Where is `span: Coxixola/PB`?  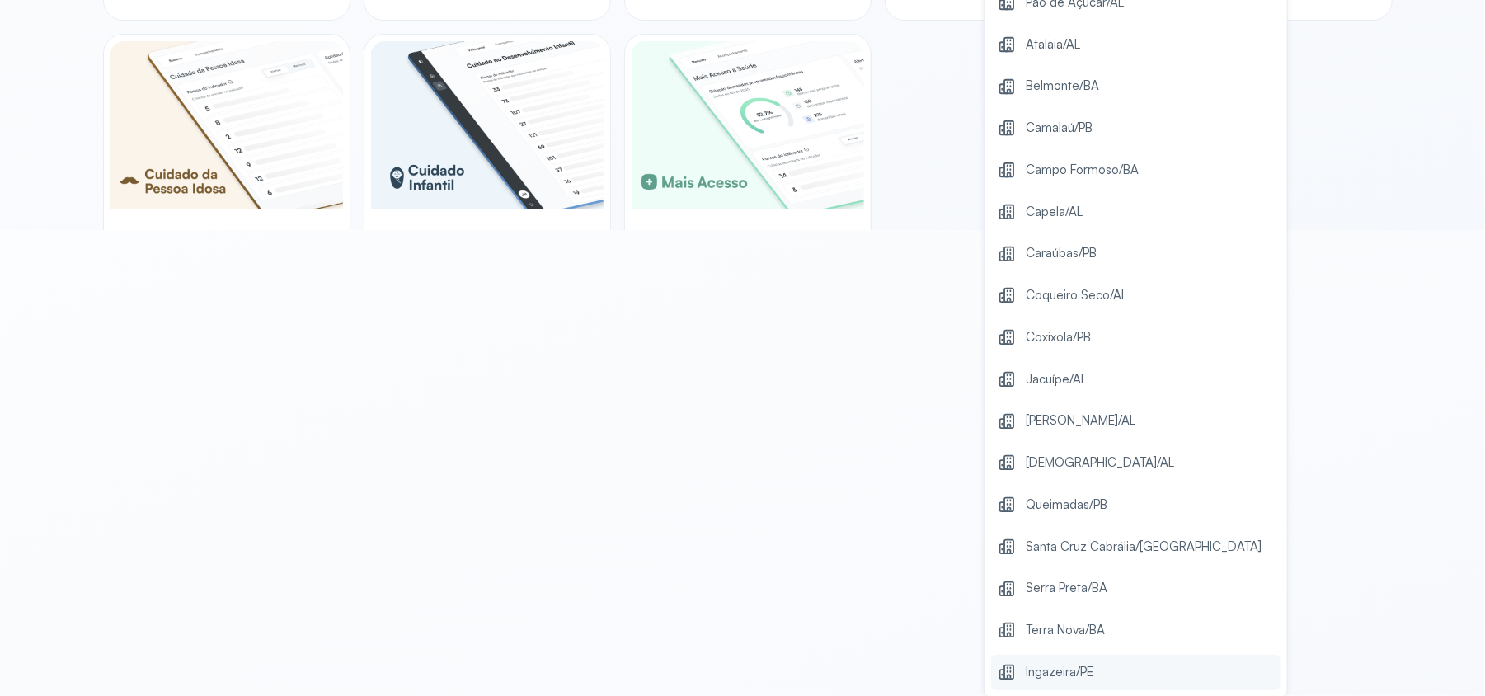
span: Coxixola/PB is located at coordinates (1058, 337).